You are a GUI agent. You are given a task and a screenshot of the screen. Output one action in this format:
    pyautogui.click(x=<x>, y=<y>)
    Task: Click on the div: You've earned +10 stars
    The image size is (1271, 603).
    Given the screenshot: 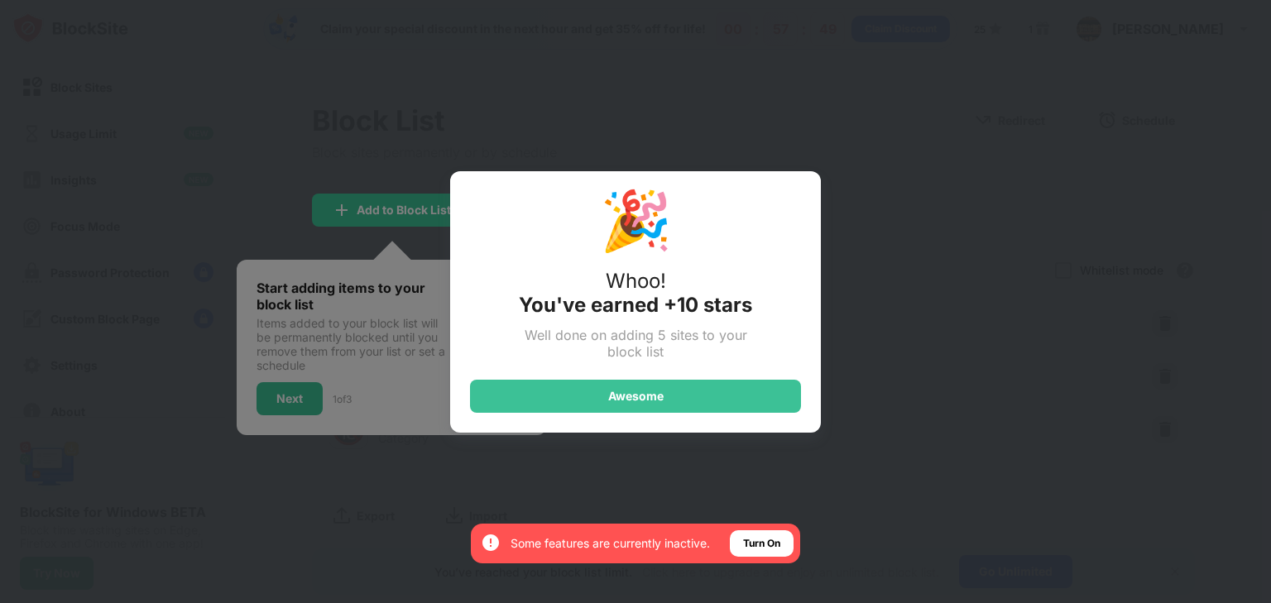 What is the action you would take?
    pyautogui.click(x=636, y=305)
    